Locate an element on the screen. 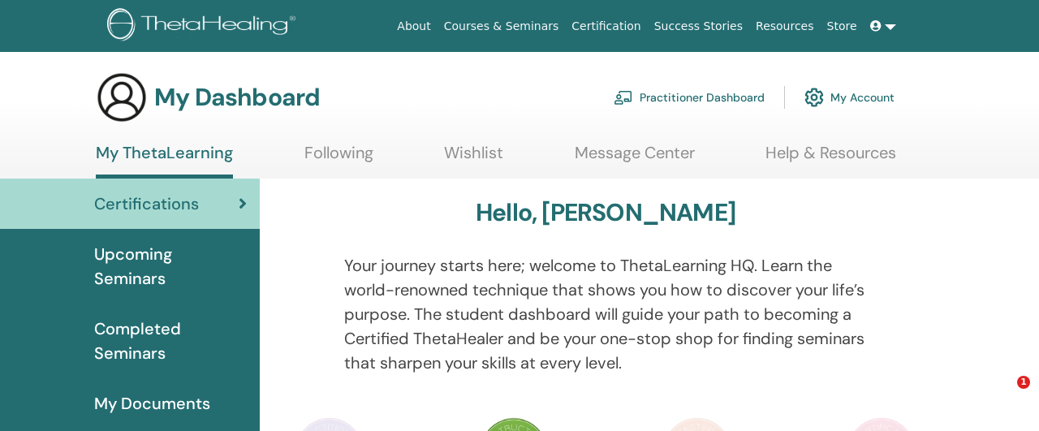  span: 1 is located at coordinates (1023, 382).